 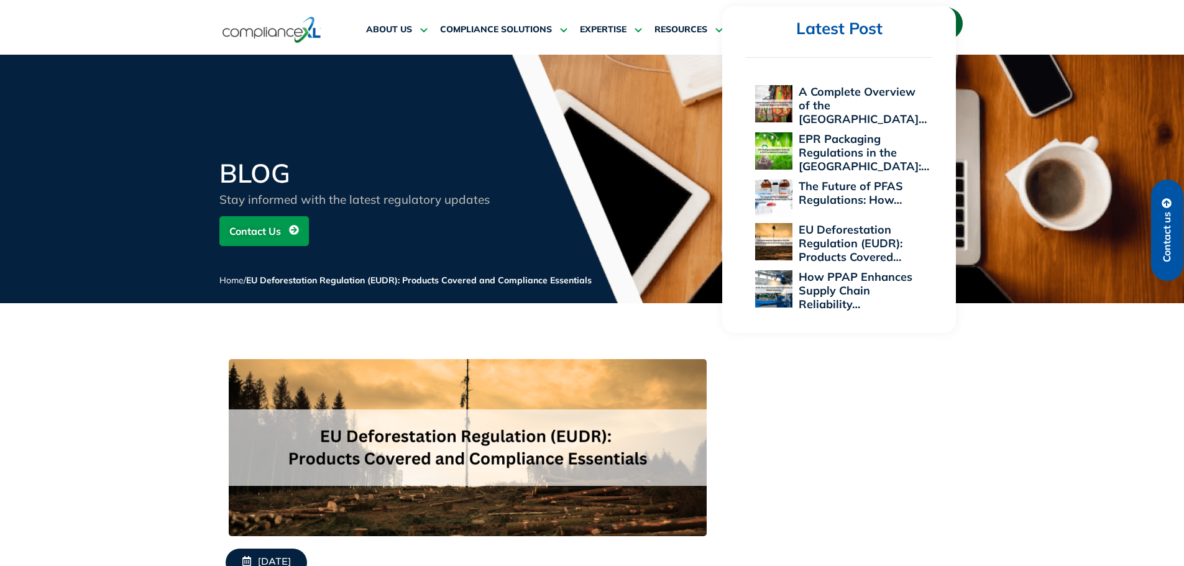 What do you see at coordinates (369, 173) in the screenshot?
I see `h2: BLOG` at bounding box center [369, 173].